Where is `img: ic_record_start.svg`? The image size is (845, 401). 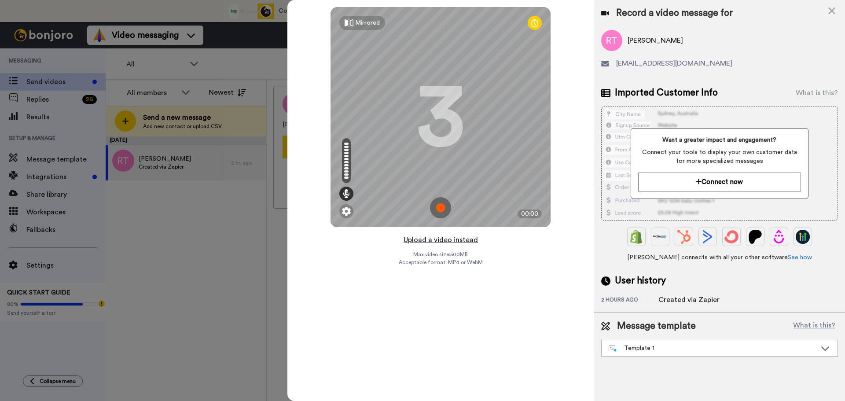
img: ic_record_start.svg is located at coordinates (440, 208).